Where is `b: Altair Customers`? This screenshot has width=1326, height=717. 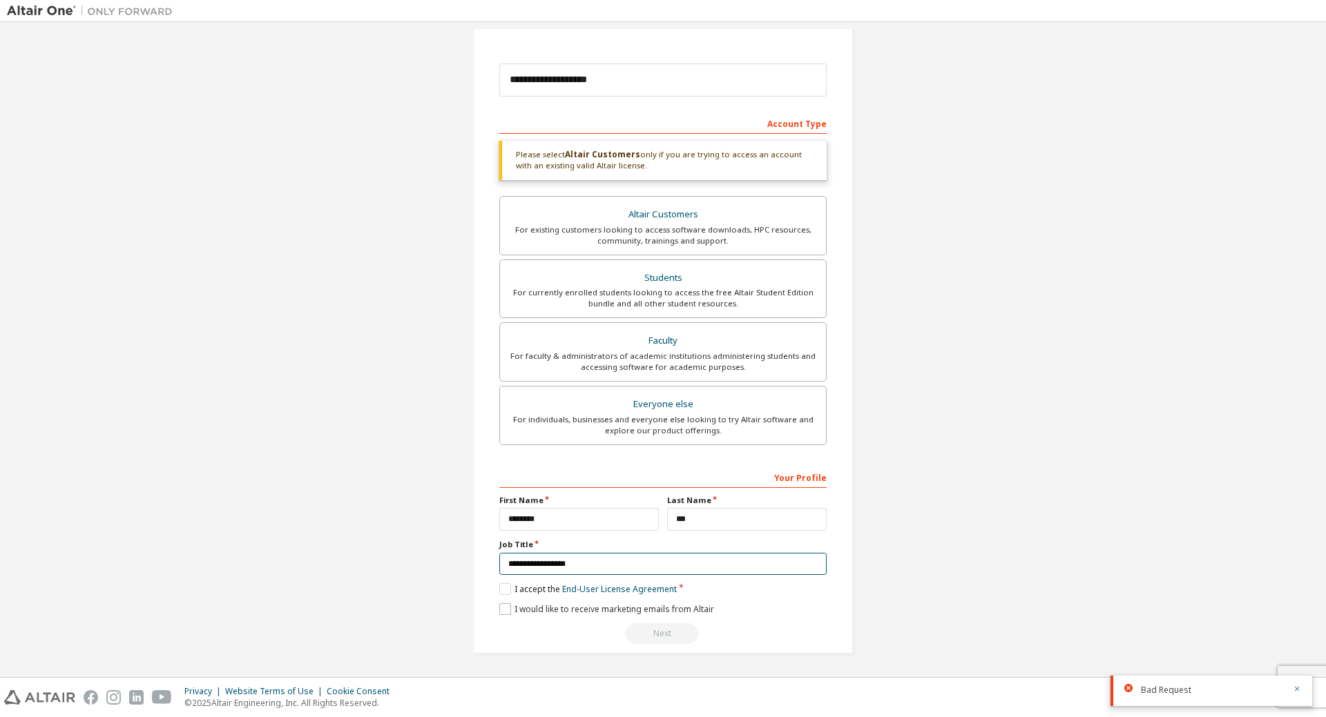 b: Altair Customers is located at coordinates (602, 154).